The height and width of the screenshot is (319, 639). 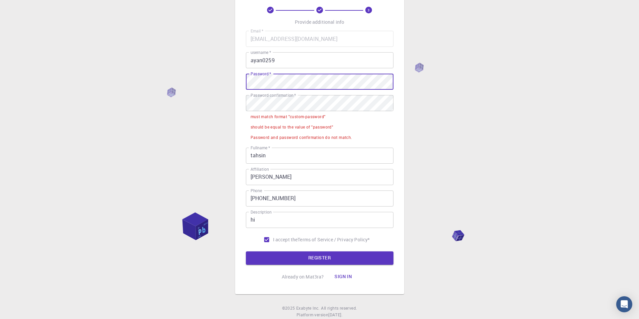 What do you see at coordinates (303, 277) in the screenshot?
I see `p: Already on Mat3ra?` at bounding box center [303, 277].